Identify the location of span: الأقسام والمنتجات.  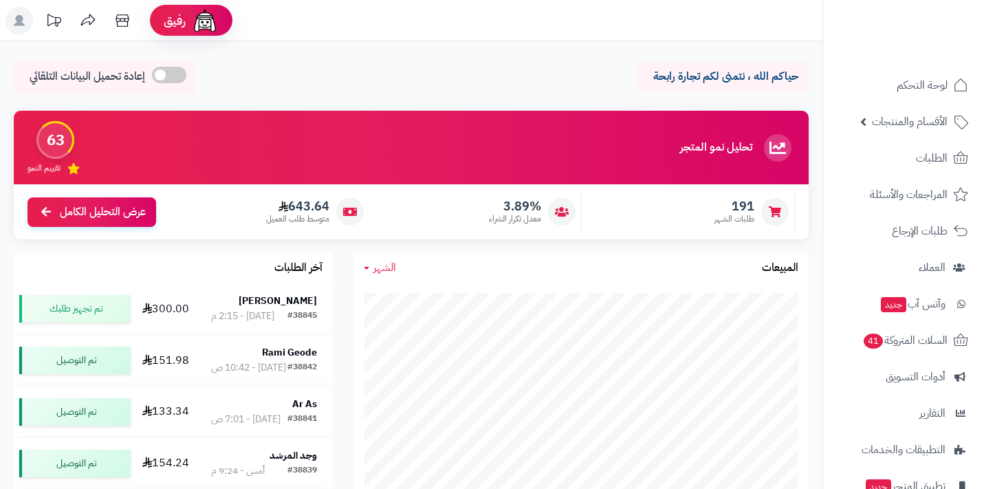
(910, 122).